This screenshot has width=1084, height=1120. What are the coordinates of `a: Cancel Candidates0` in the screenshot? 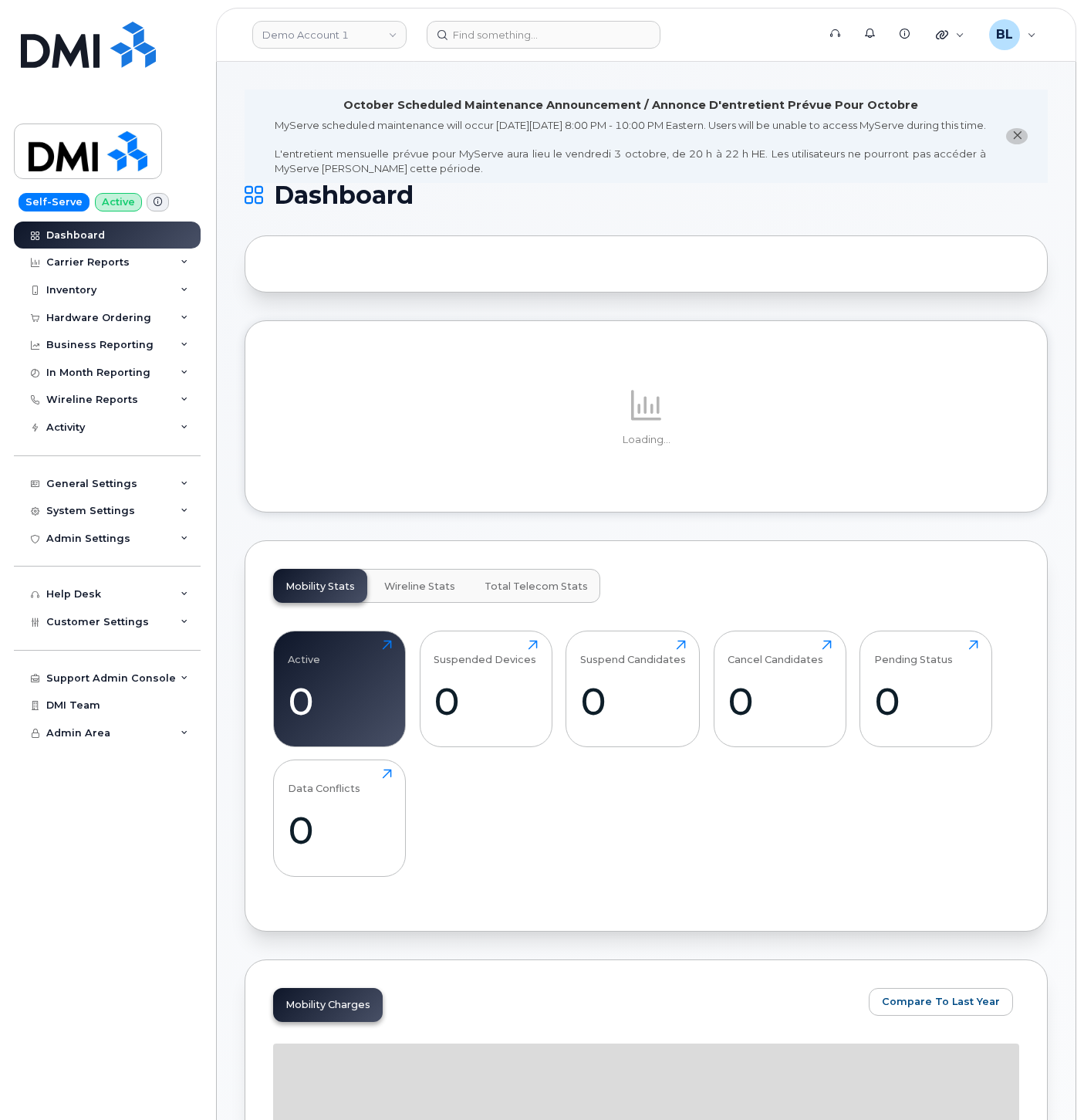 It's located at (779, 689).